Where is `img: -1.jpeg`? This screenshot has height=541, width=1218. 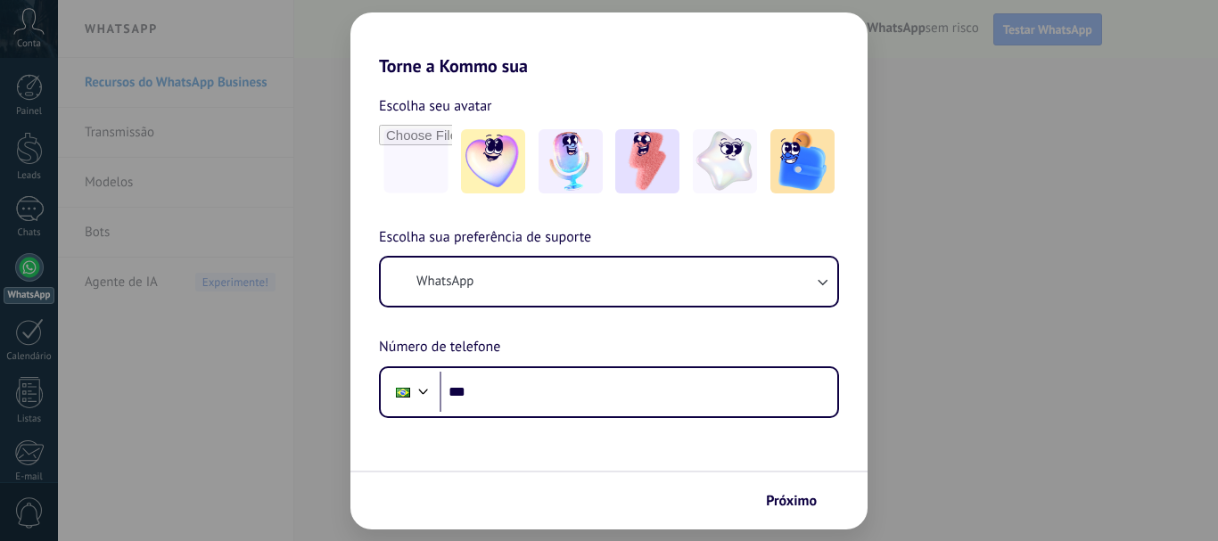 img: -1.jpeg is located at coordinates (493, 161).